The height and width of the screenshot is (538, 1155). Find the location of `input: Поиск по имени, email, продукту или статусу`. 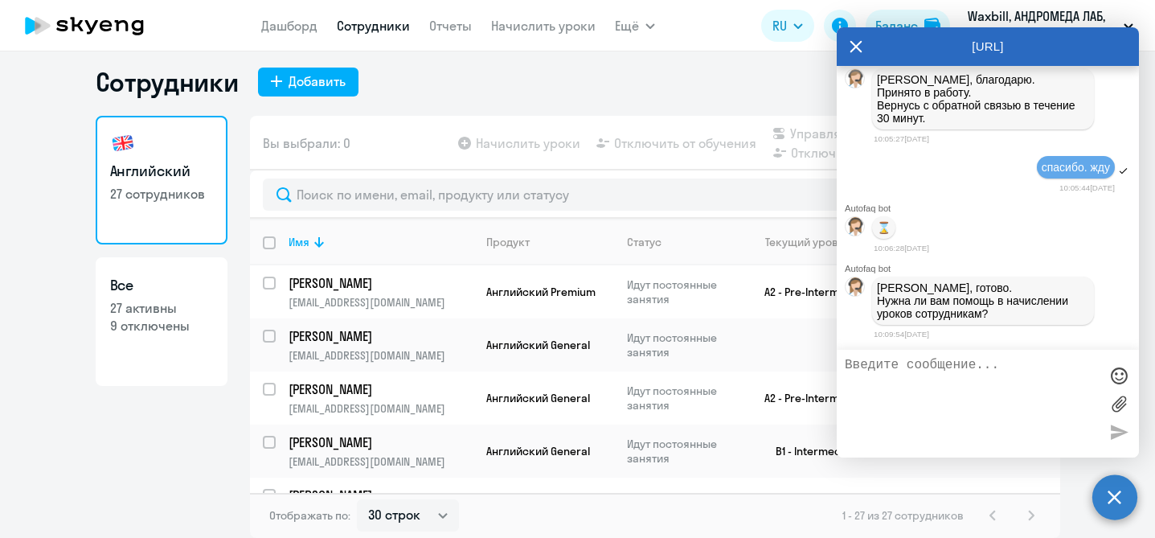

input: Поиск по имени, email, продукту или статусу is located at coordinates (655, 194).